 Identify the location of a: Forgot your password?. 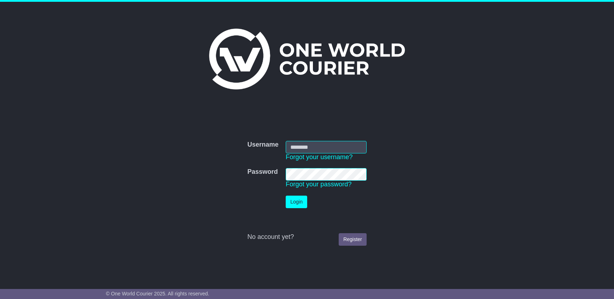
(319, 184).